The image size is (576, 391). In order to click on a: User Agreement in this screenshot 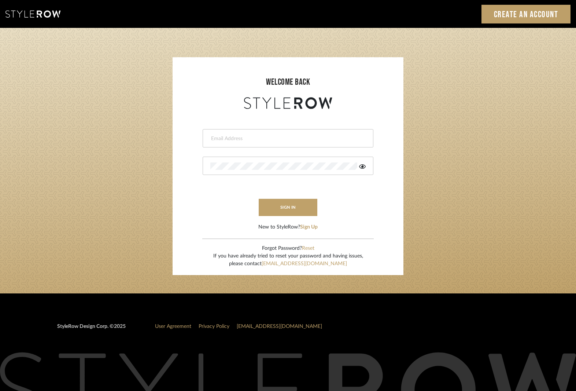, I will do `click(173, 326)`.